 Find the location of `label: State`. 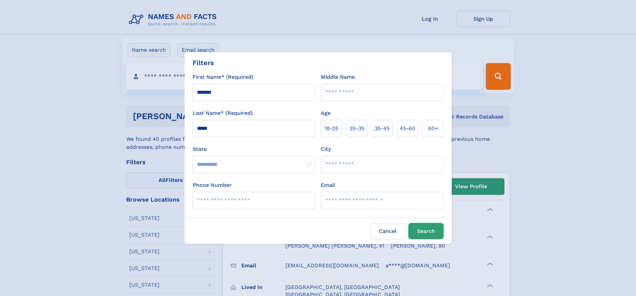

label: State is located at coordinates (254, 149).